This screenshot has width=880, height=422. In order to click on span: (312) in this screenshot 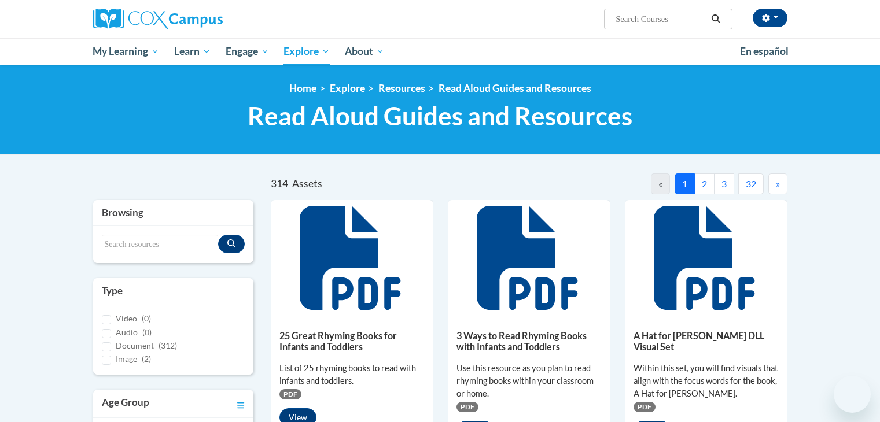, I will do `click(168, 345)`.